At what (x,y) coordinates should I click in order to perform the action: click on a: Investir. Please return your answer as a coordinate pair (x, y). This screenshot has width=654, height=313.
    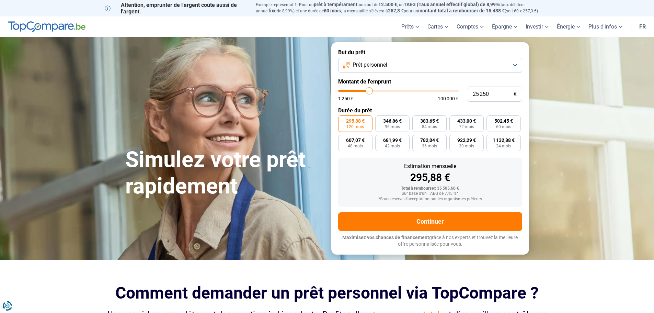
    Looking at the image, I should click on (537, 26).